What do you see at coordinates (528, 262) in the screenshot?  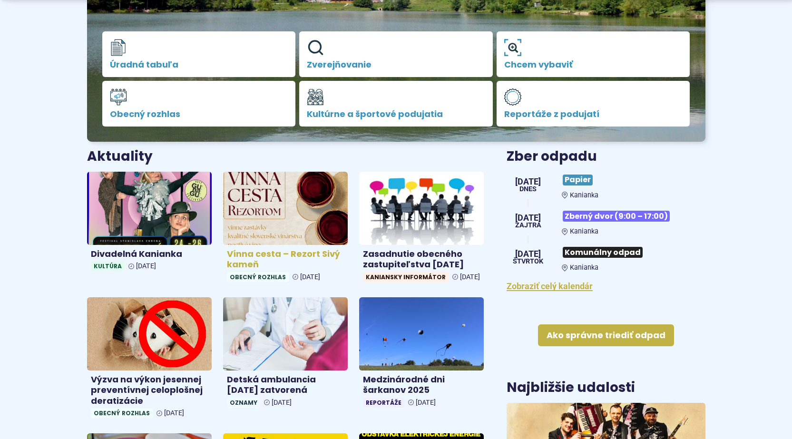 I see `span: štvrtok` at bounding box center [528, 262].